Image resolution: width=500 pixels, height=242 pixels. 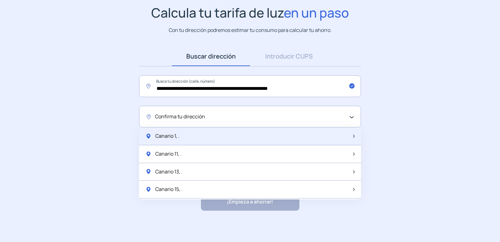 I want to click on p: Con tu dirección podremos estimar tu consumo para calcular tu ahorro., so click(x=250, y=30).